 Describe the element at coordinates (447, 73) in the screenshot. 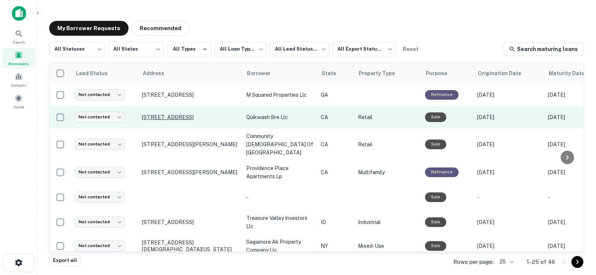

I see `th: Purpose` at that location.